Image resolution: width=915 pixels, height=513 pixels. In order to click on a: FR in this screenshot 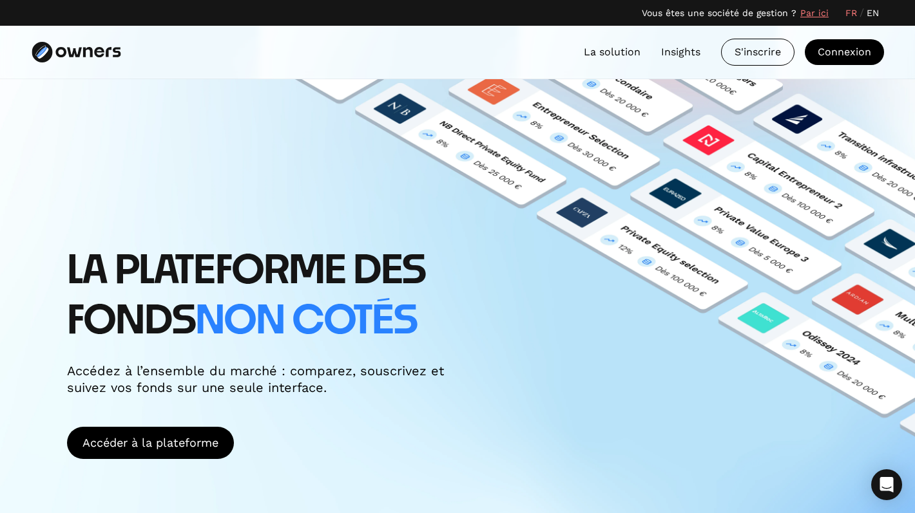, I will do `click(851, 13)`.